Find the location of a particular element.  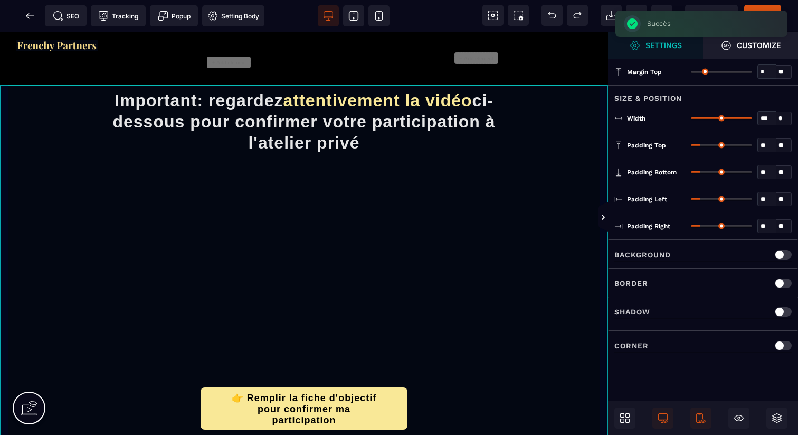

span: SEO is located at coordinates (66, 16).